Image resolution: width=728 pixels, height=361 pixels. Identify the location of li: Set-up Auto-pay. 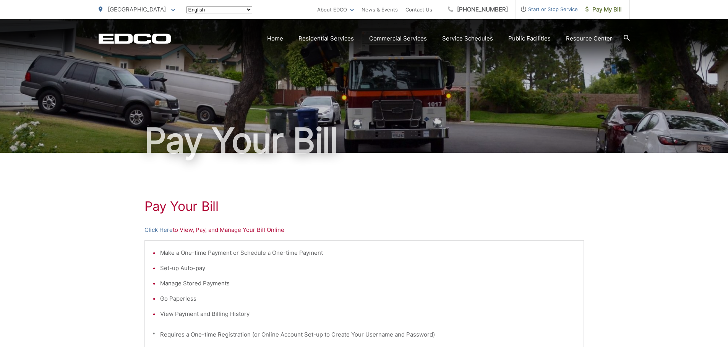
(368, 268).